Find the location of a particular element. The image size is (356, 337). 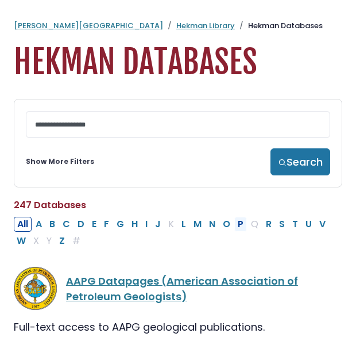

button: Filter Results G is located at coordinates (120, 224).